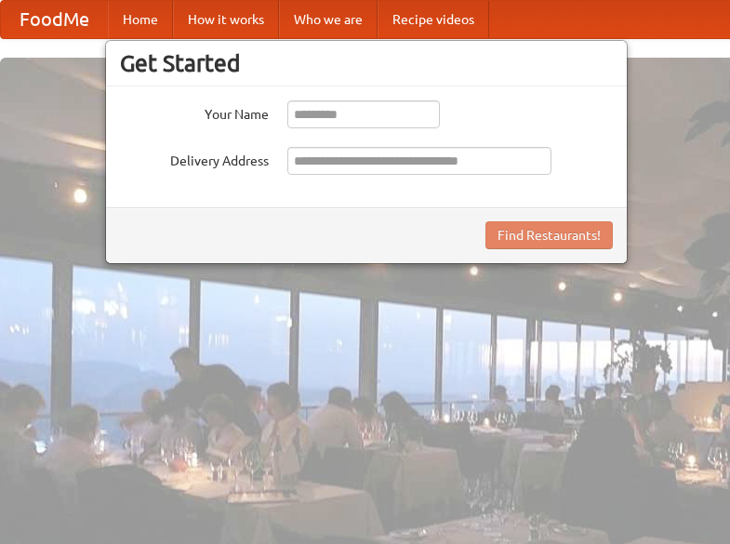 The image size is (730, 544). Describe the element at coordinates (54, 20) in the screenshot. I see `a: FoodMe` at that location.